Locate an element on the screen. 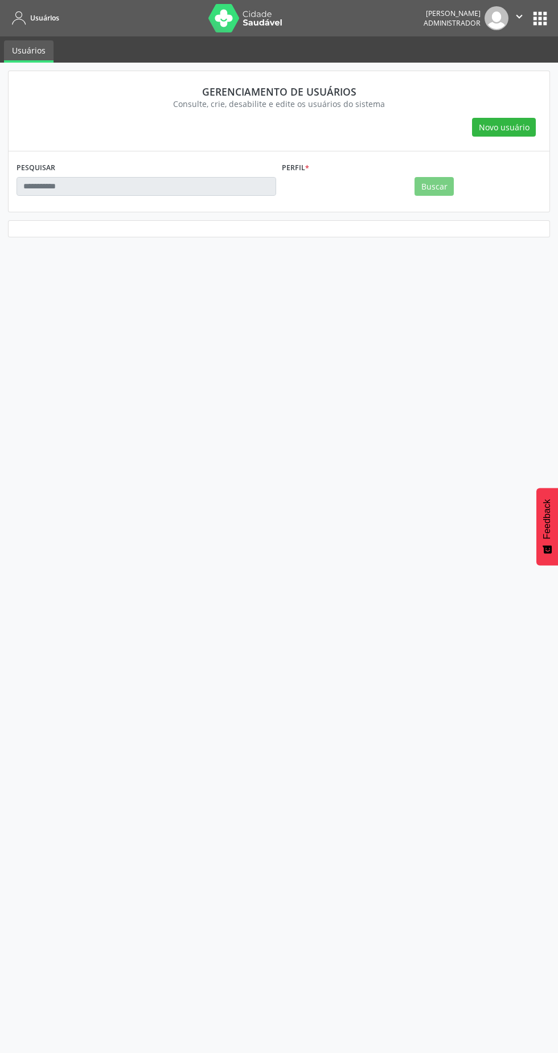  div: Consulte, crie, desabilite e edite os usuários do sistema is located at coordinates (279, 104).